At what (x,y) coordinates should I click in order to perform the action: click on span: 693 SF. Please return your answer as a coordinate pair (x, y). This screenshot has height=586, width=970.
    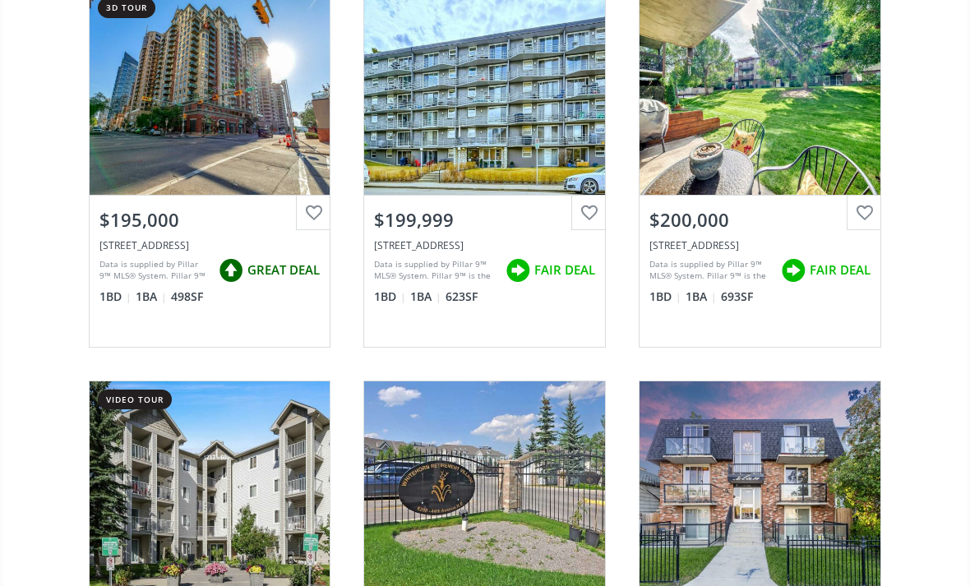
    Looking at the image, I should click on (737, 297).